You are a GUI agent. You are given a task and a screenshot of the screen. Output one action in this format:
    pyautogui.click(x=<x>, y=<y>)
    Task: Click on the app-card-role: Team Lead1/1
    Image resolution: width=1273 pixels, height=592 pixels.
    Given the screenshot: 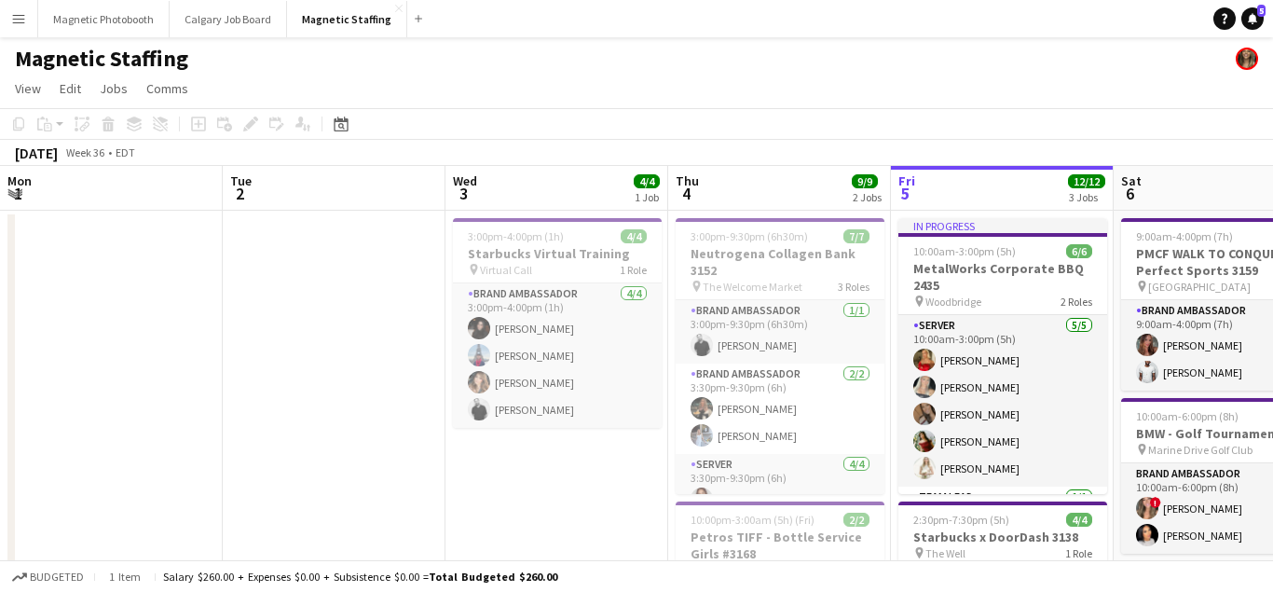 What is the action you would take?
    pyautogui.click(x=1003, y=518)
    